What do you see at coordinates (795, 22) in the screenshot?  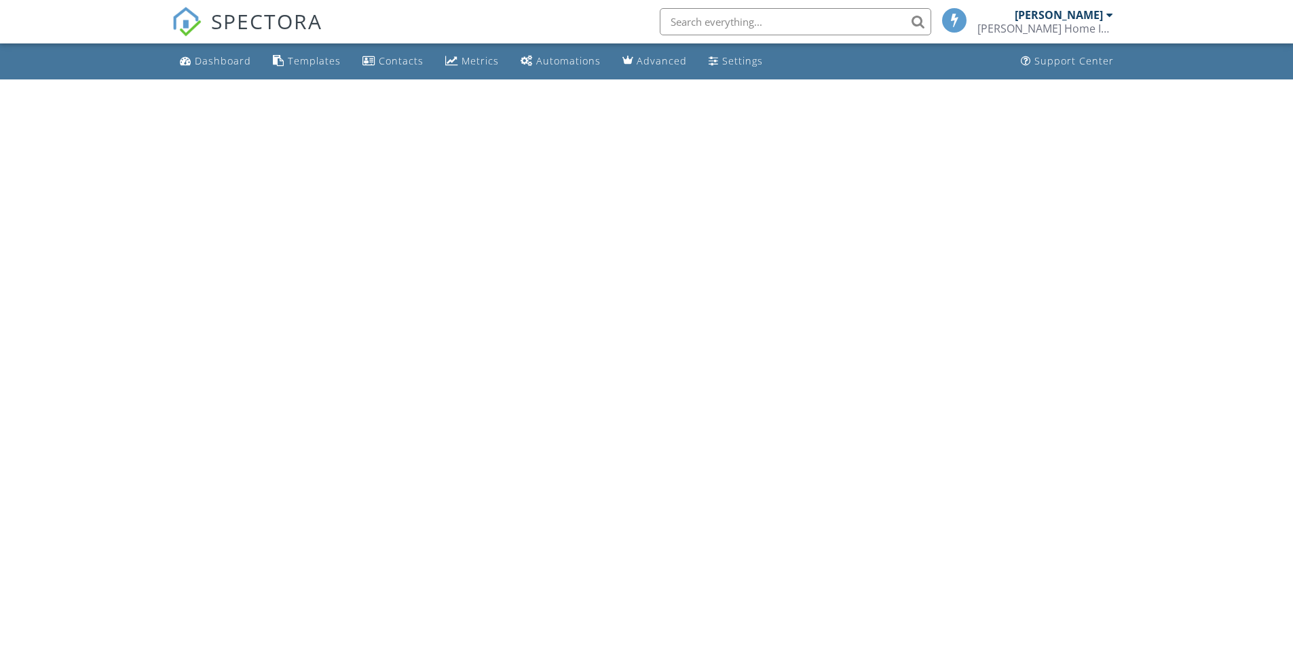 I see `input: Search everything...` at bounding box center [795, 22].